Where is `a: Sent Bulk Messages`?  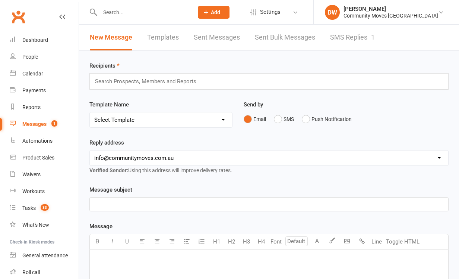
a: Sent Bulk Messages is located at coordinates (285, 37).